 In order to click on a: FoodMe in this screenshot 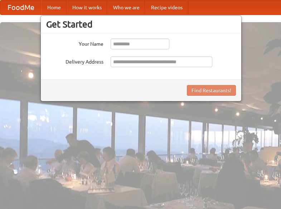, I will do `click(21, 8)`.